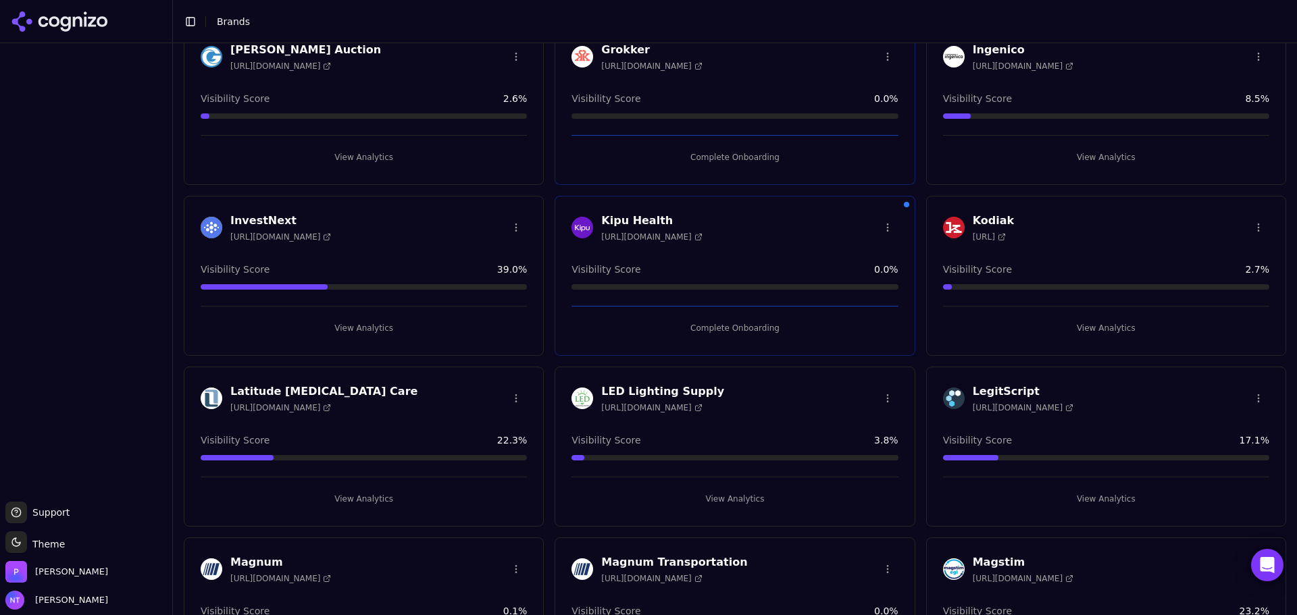  I want to click on img: Magstim, so click(954, 569).